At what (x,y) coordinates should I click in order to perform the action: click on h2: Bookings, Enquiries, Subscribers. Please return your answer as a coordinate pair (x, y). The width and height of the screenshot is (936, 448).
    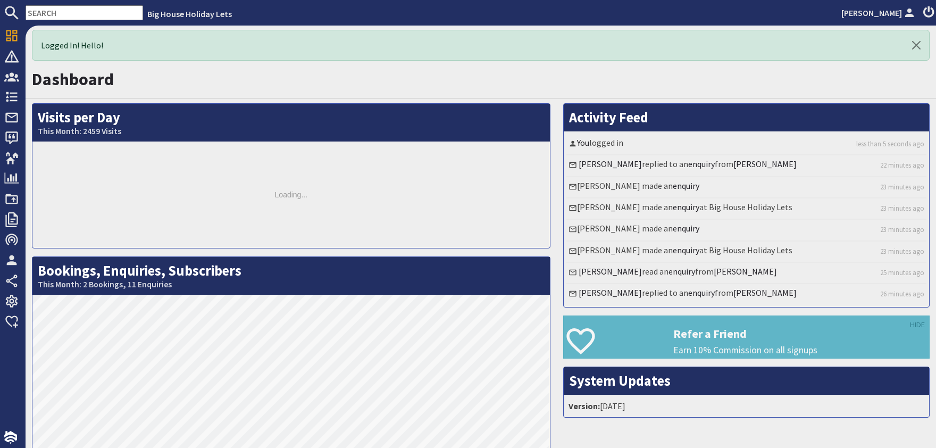
    Looking at the image, I should click on (291, 275).